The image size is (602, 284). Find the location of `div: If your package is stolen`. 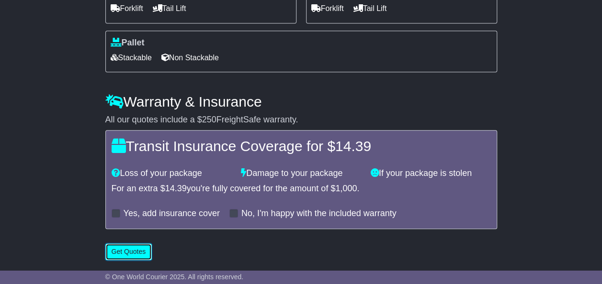

div: If your package is stolen is located at coordinates (430, 174).